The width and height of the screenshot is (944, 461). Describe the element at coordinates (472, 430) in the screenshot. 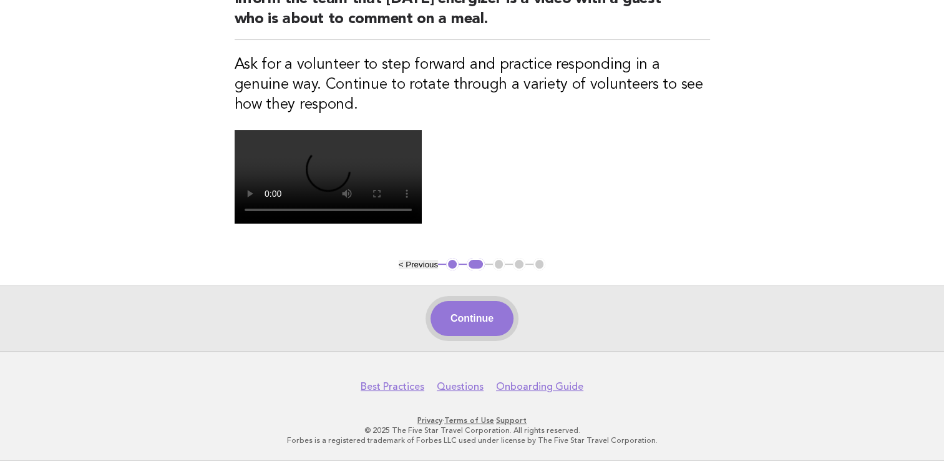

I see `p: © 2025 The Five Star Travel Corporation. All rights reserved.` at that location.